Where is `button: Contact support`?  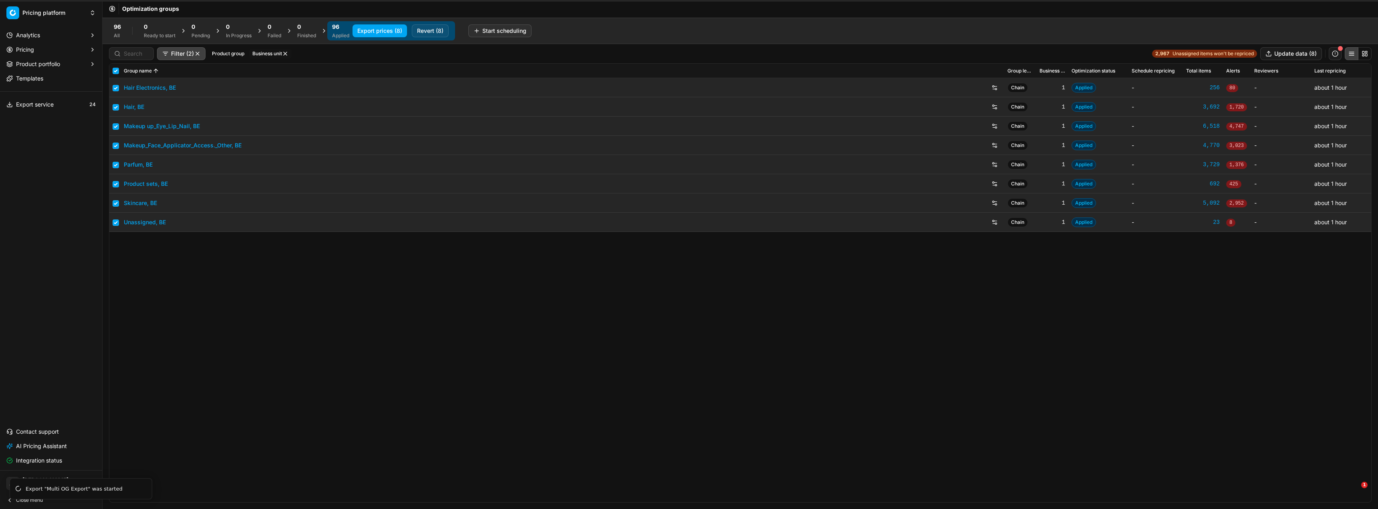
button: Contact support is located at coordinates (51, 432).